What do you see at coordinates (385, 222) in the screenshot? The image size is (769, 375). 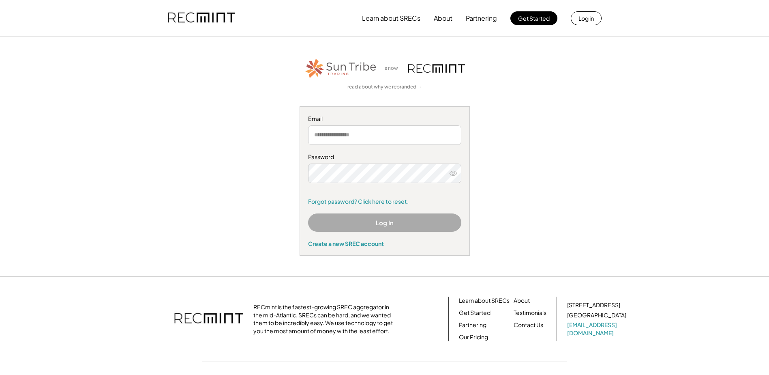 I see `button: Log In` at bounding box center [385, 222].